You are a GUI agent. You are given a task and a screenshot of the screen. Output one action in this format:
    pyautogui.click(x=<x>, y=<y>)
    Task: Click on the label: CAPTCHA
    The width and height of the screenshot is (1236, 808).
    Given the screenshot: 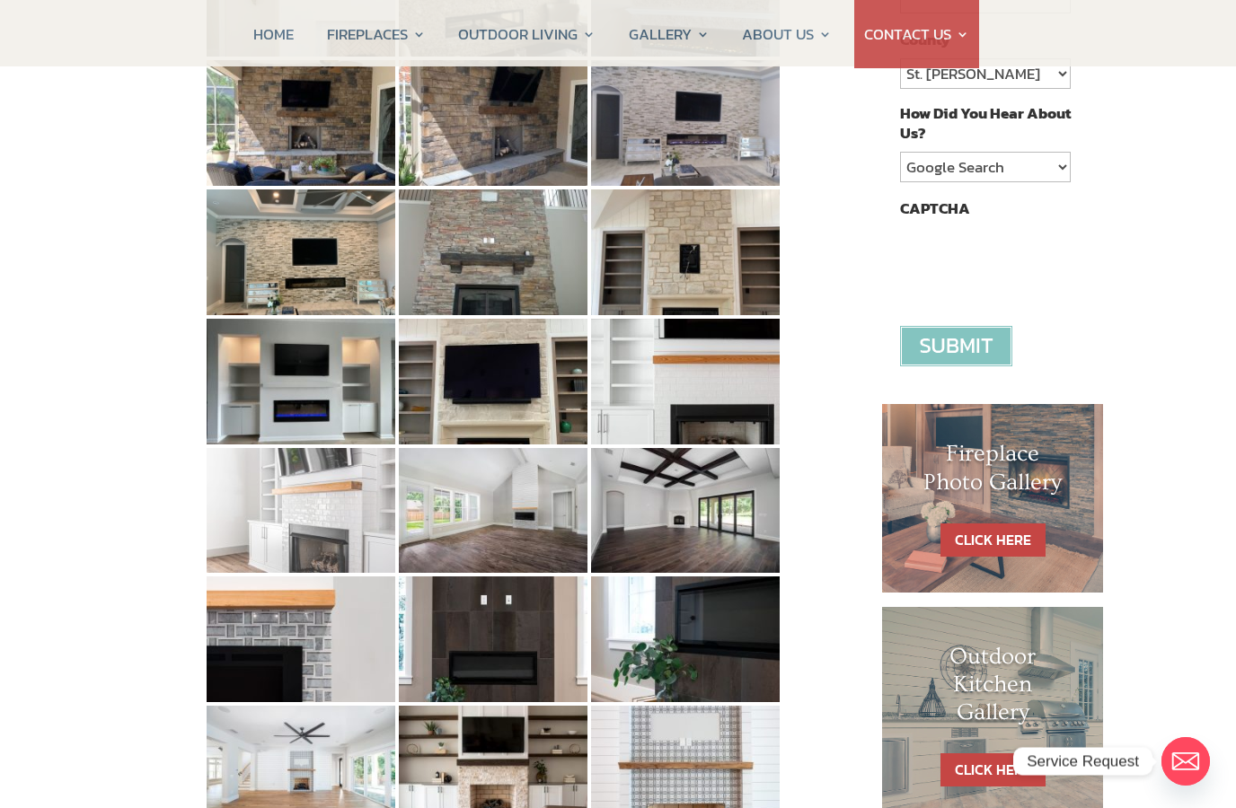 What is the action you would take?
    pyautogui.click(x=935, y=208)
    